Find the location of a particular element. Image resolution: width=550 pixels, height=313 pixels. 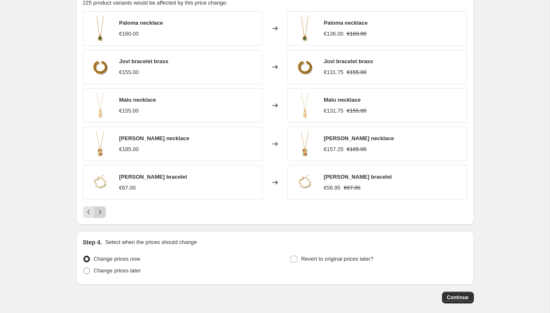

div: €157.25 is located at coordinates (333, 149).